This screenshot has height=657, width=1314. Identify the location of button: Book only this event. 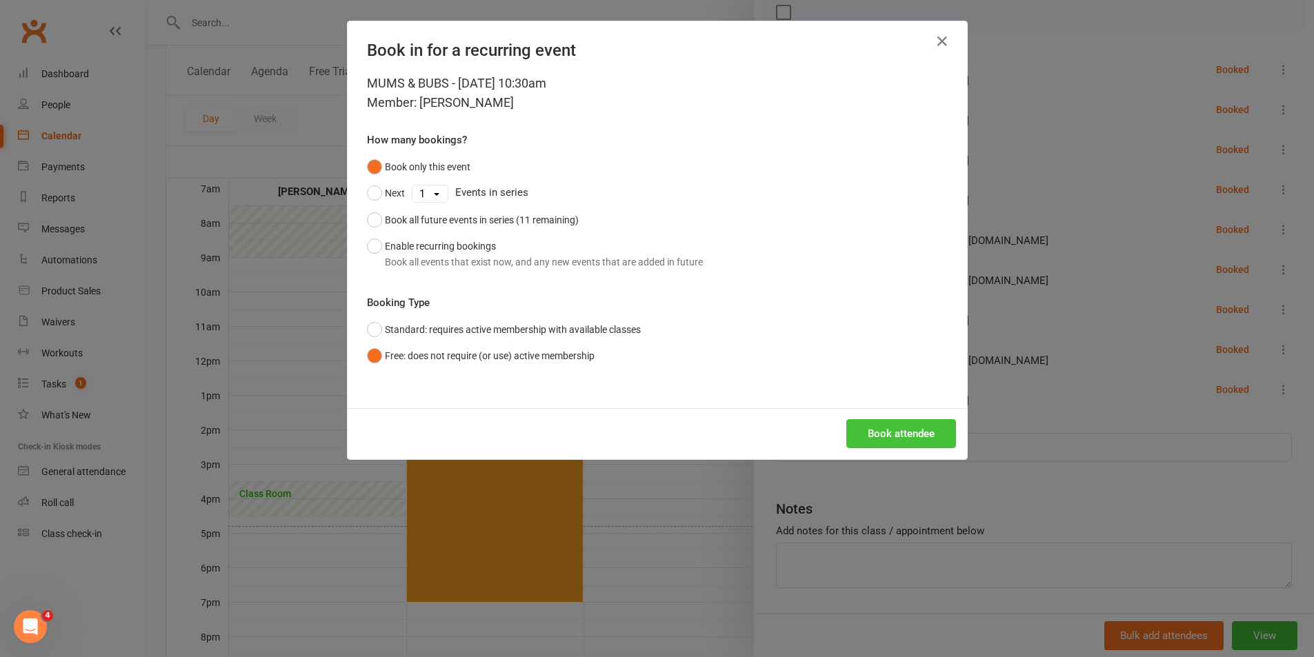
(419, 167).